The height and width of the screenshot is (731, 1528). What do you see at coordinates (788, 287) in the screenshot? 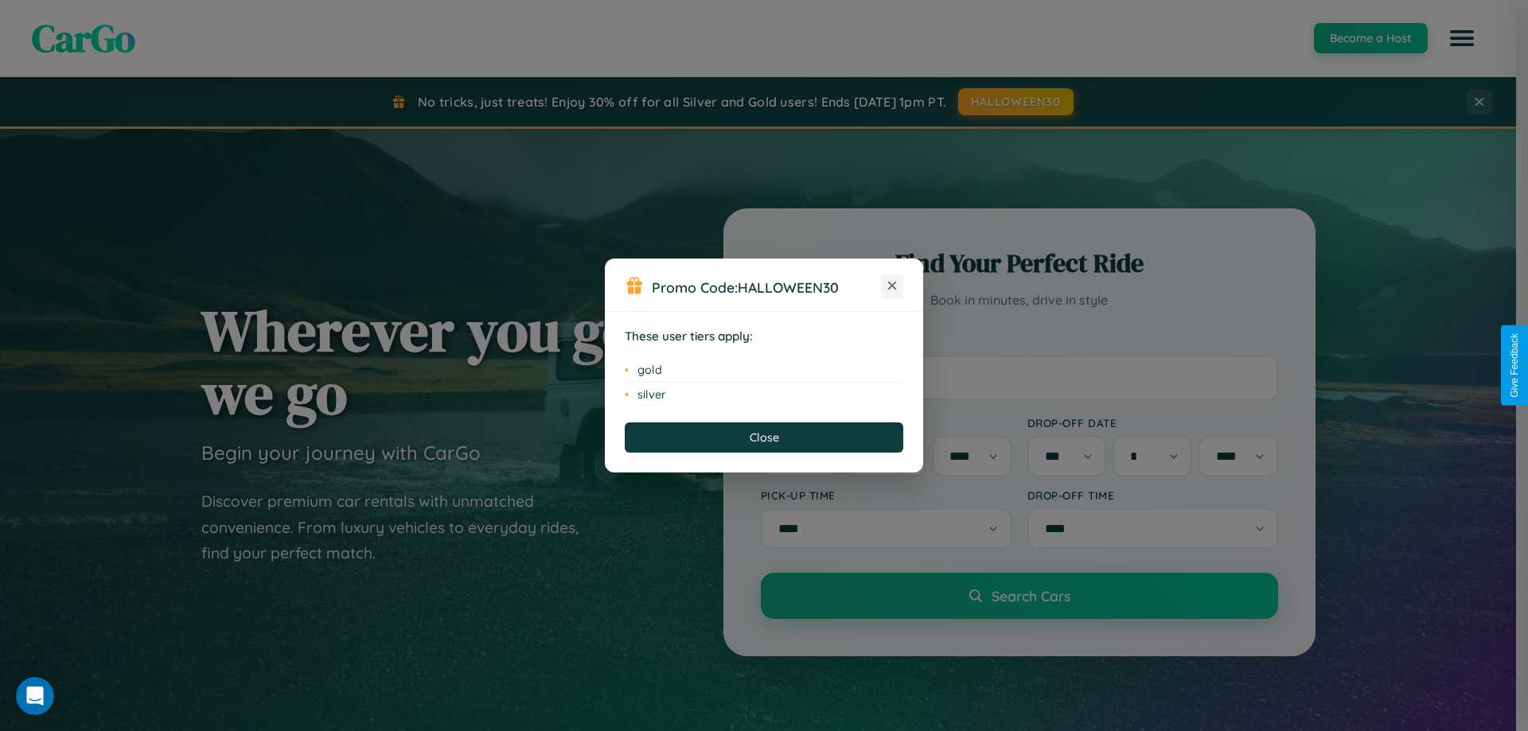
I see `b: HALLOWEEN30` at bounding box center [788, 287].